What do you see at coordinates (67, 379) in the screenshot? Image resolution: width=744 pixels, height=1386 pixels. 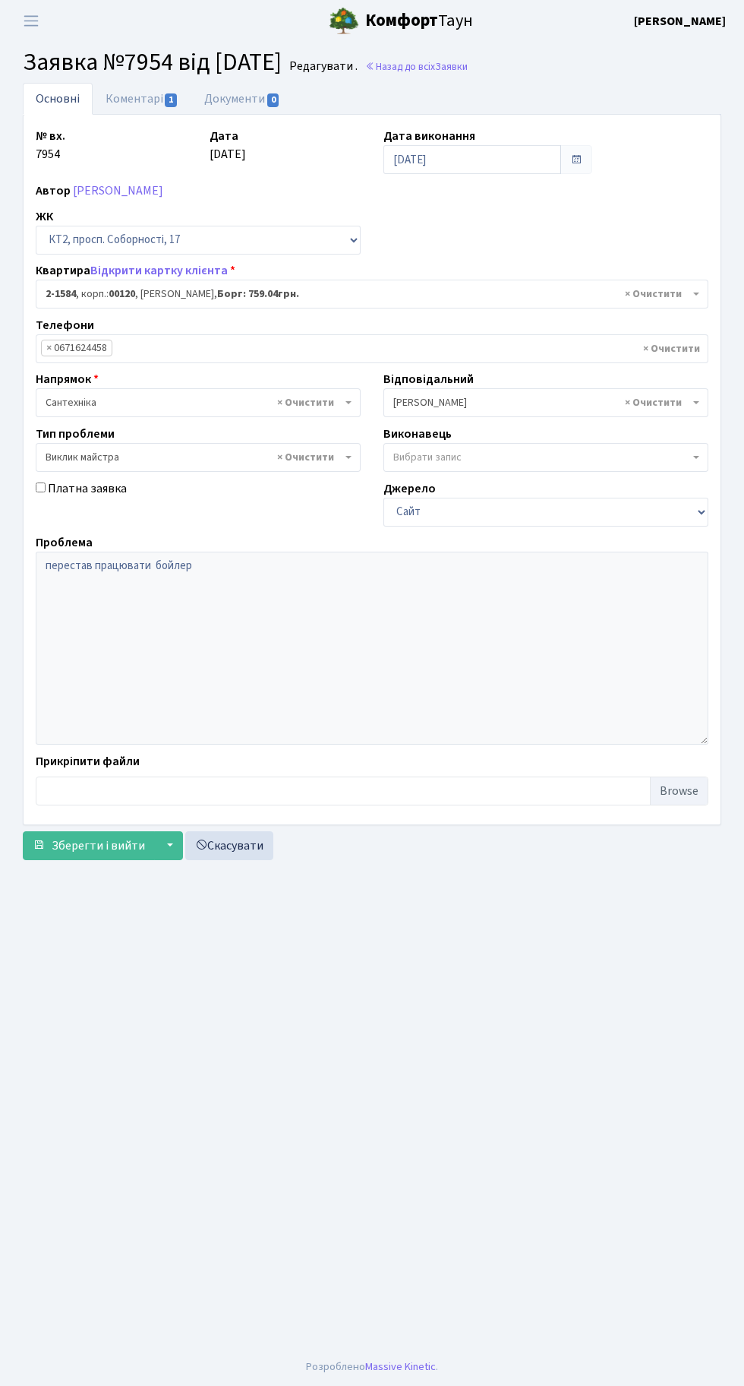 I see `label: Напрямок` at bounding box center [67, 379].